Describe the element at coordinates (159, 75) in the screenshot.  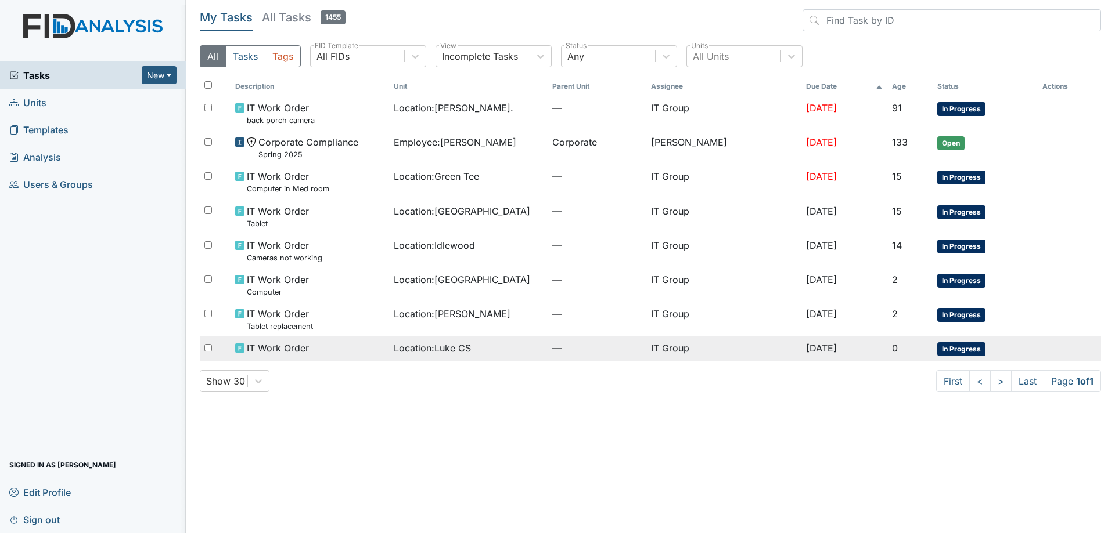
I see `button: New` at that location.